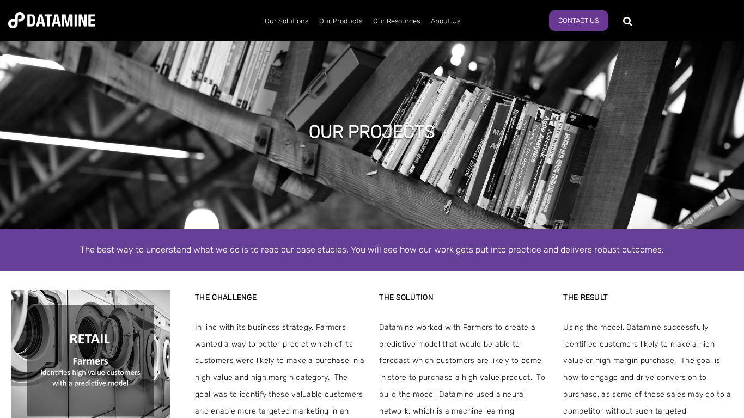  I want to click on a: Contact us, so click(578, 21).